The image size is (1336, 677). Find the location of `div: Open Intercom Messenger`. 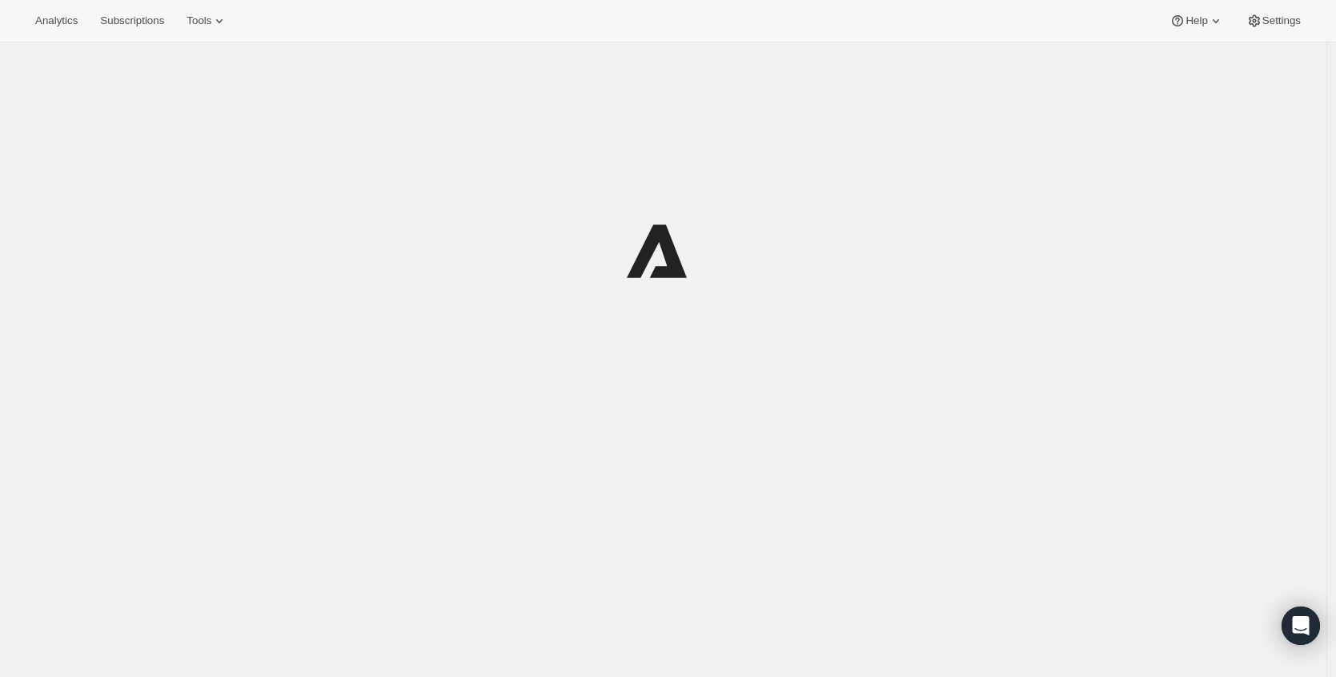

div: Open Intercom Messenger is located at coordinates (1301, 625).